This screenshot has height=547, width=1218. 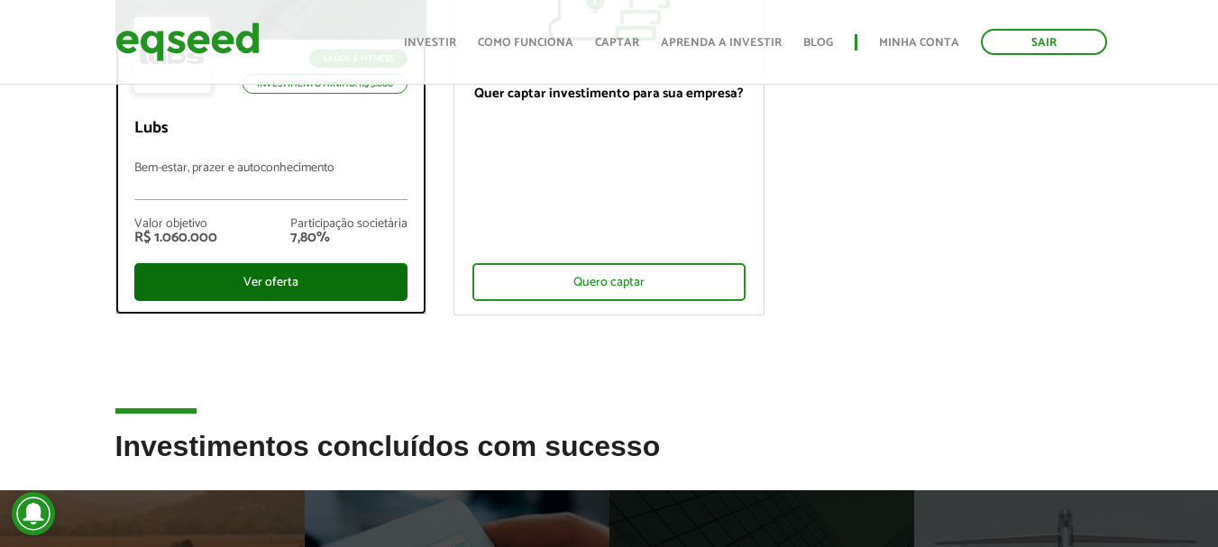 What do you see at coordinates (1044, 41) in the screenshot?
I see `a: Sair` at bounding box center [1044, 41].